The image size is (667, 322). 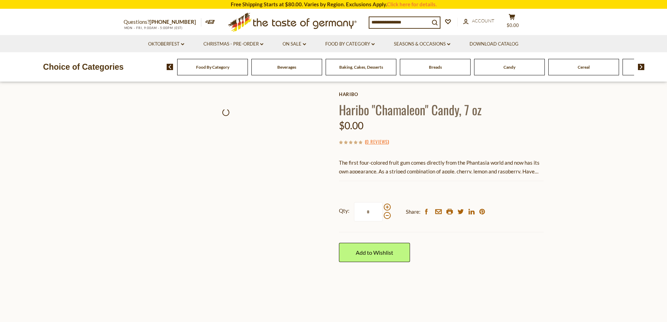 What do you see at coordinates (212, 67) in the screenshot?
I see `span: Food By Category` at bounding box center [212, 67].